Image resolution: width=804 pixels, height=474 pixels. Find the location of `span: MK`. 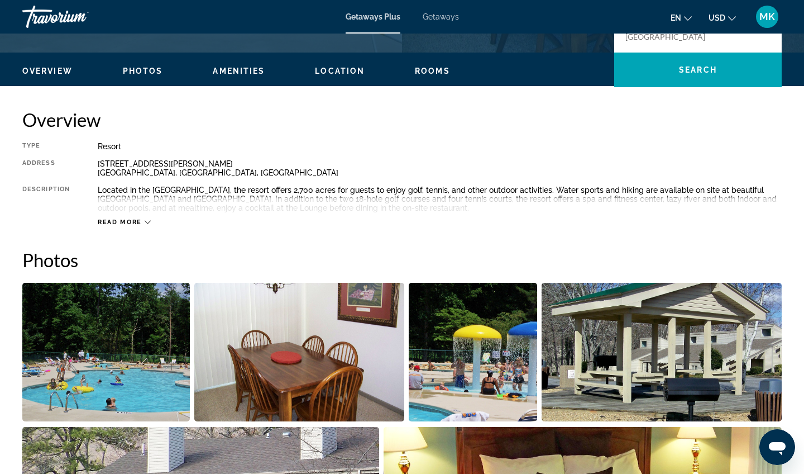

span: MK is located at coordinates (767, 17).